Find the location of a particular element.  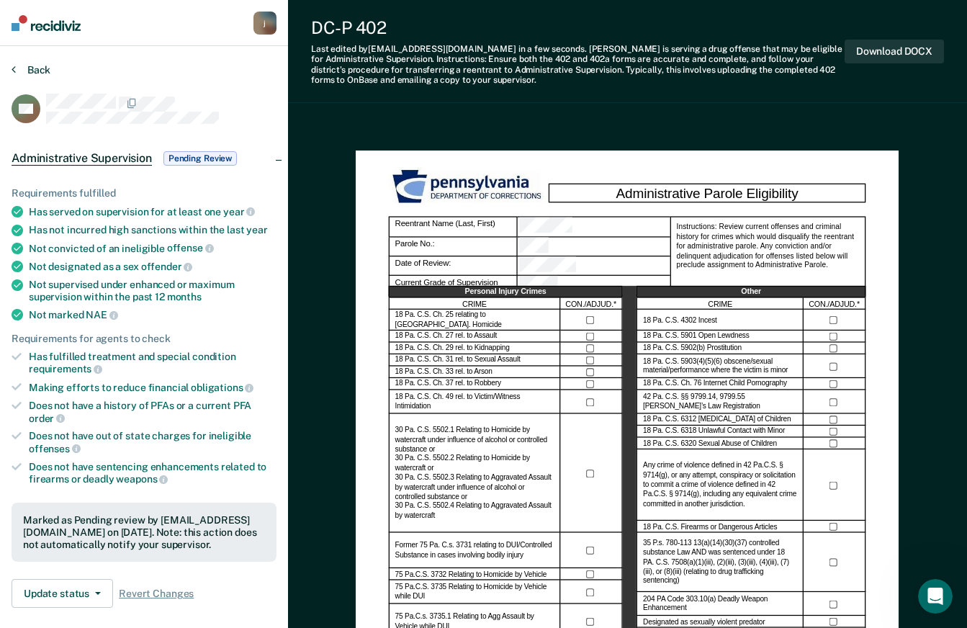

label: Designated as sexually violent predator is located at coordinates (703, 621).